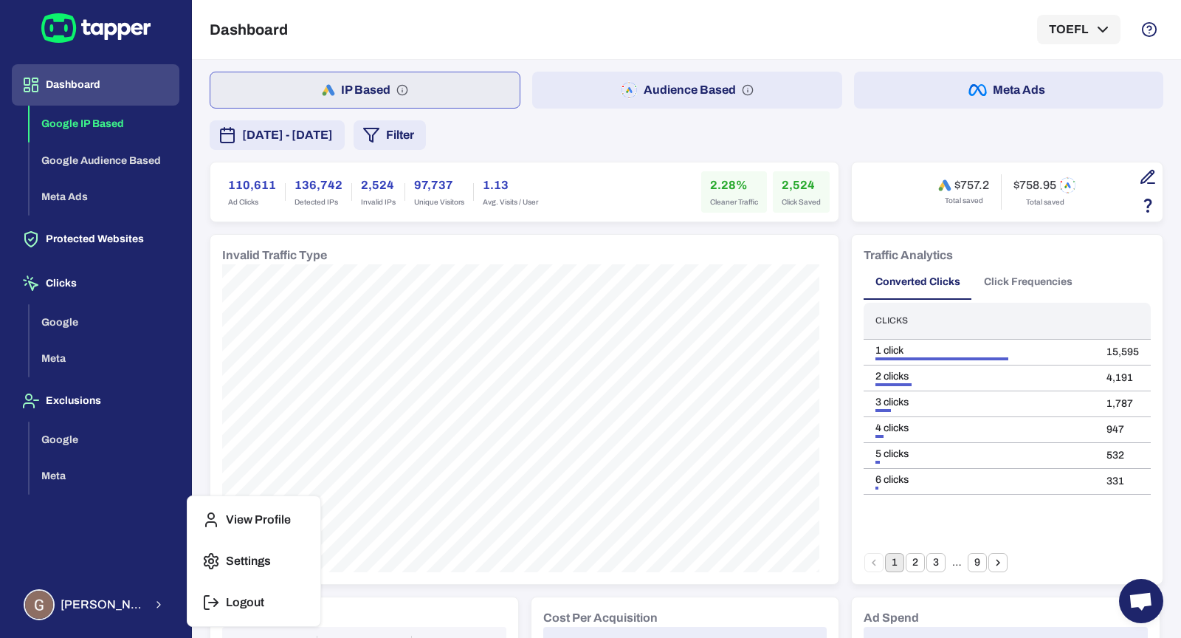 This screenshot has width=1181, height=638. What do you see at coordinates (254, 520) in the screenshot?
I see `a: View Profile` at bounding box center [254, 520].